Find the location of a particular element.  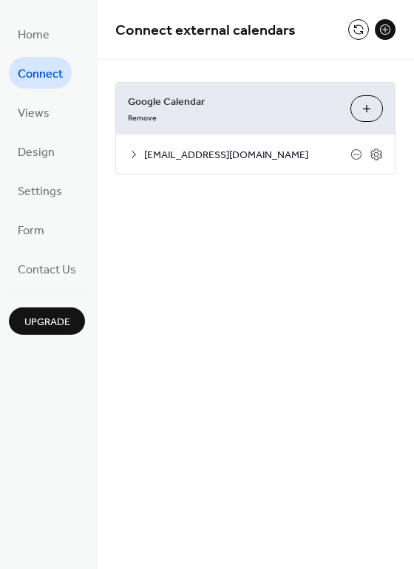

span: Connect external calendars is located at coordinates (205, 30).